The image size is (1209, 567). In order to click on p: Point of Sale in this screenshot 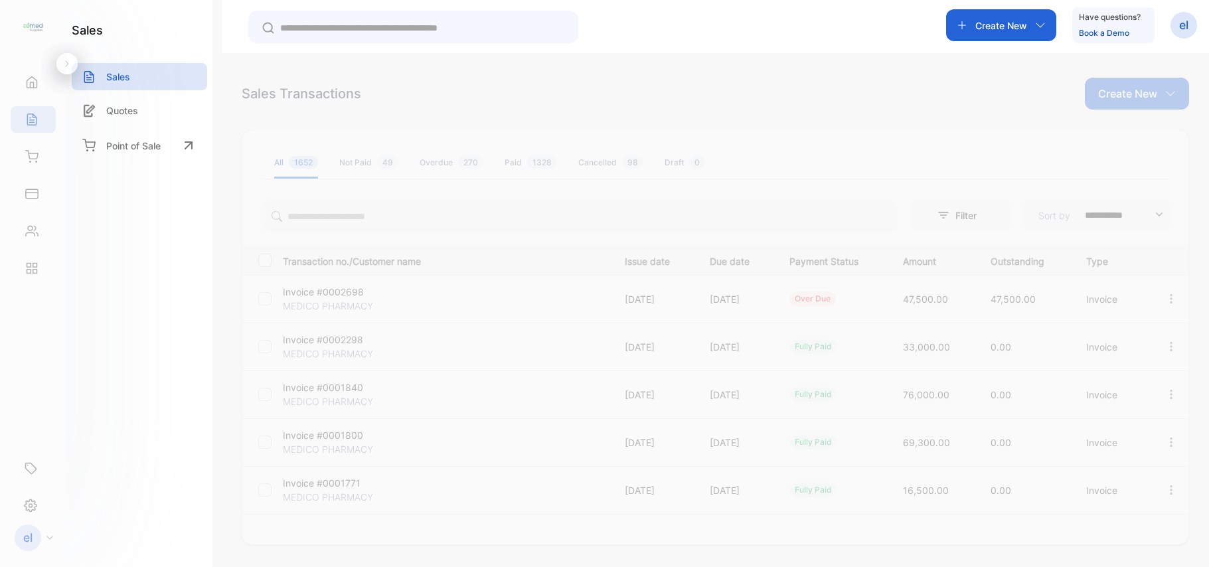, I will do `click(133, 145)`.